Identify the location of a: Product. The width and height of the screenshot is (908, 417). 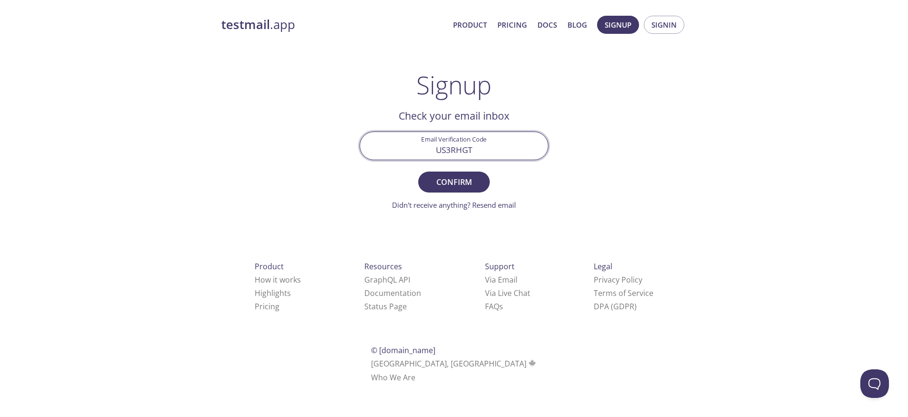
(470, 25).